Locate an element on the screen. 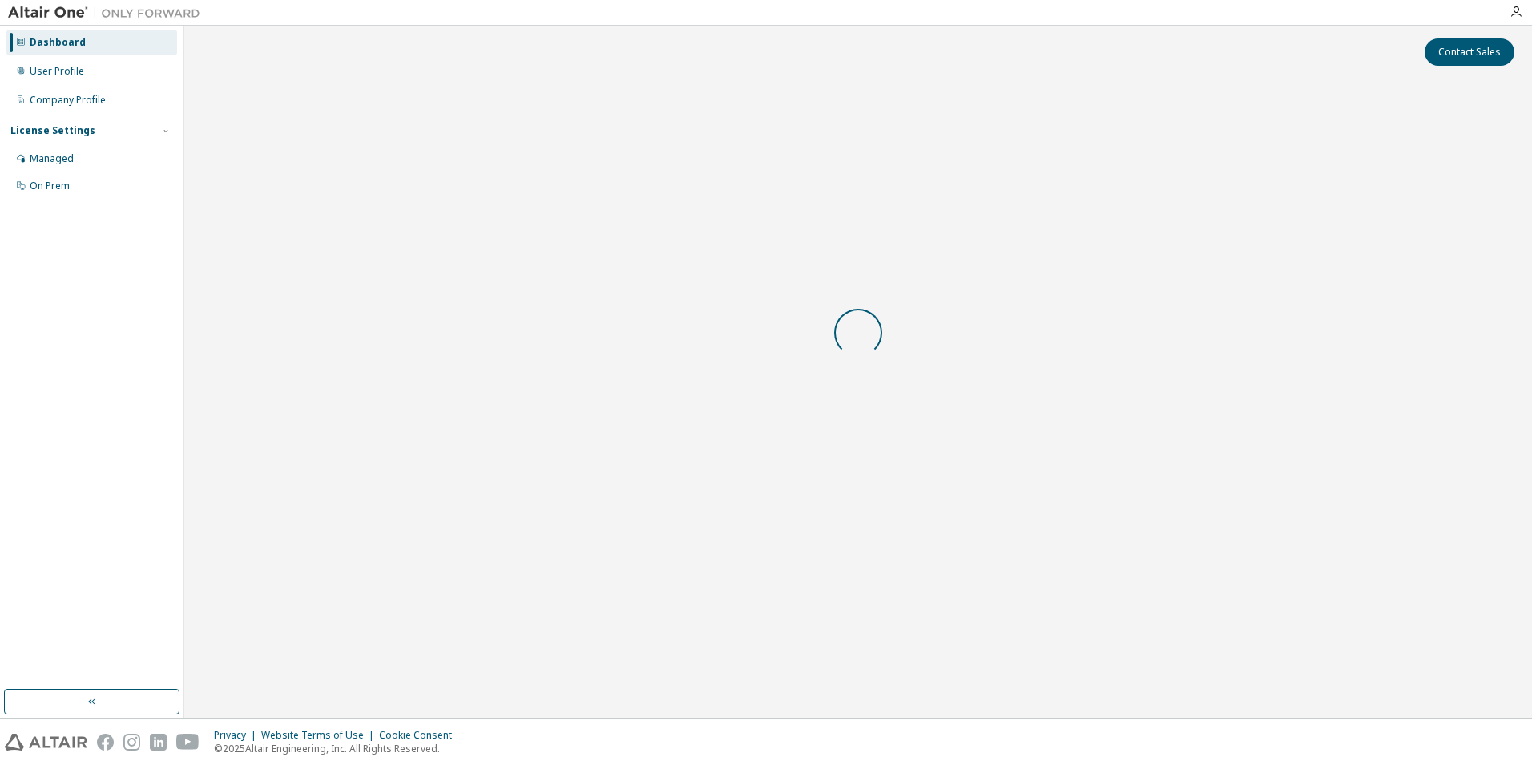  div: Managed is located at coordinates (51, 159).